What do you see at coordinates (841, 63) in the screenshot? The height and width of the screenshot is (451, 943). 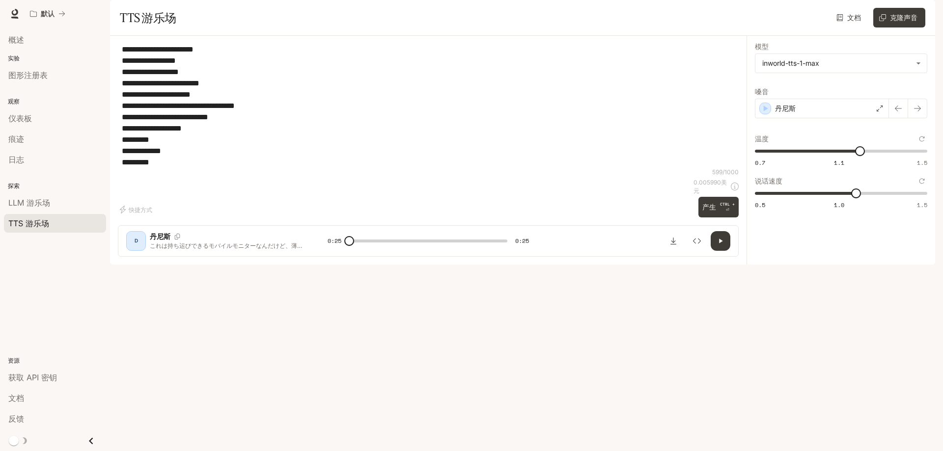 I see `div: inworld-tts-1-max` at bounding box center [841, 63].